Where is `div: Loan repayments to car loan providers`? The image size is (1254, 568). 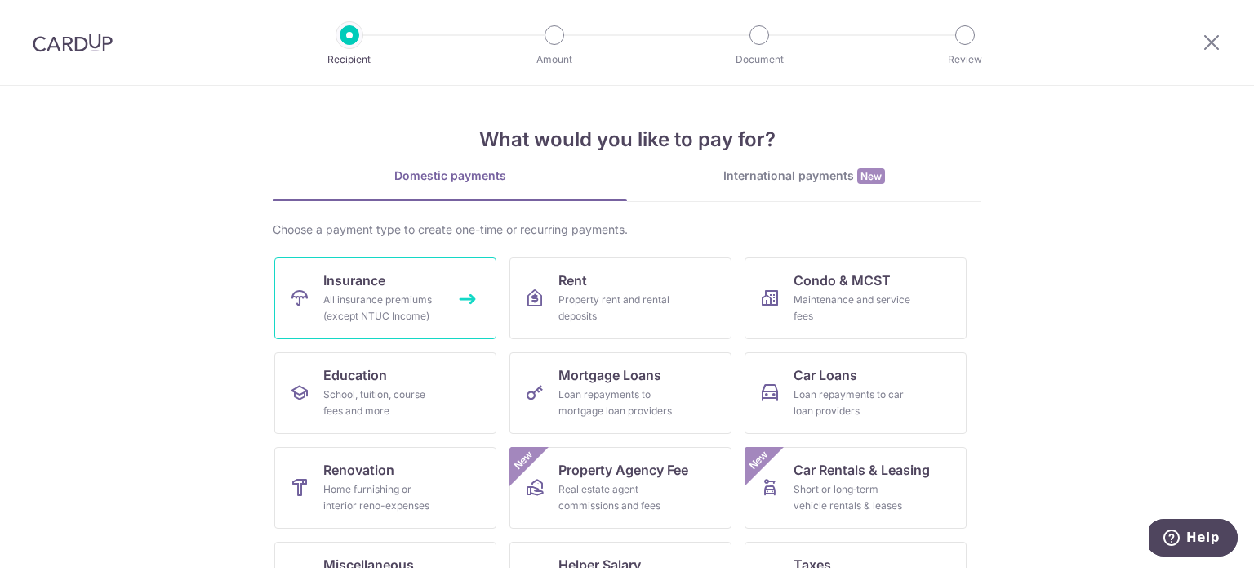 div: Loan repayments to car loan providers is located at coordinates (853, 403).